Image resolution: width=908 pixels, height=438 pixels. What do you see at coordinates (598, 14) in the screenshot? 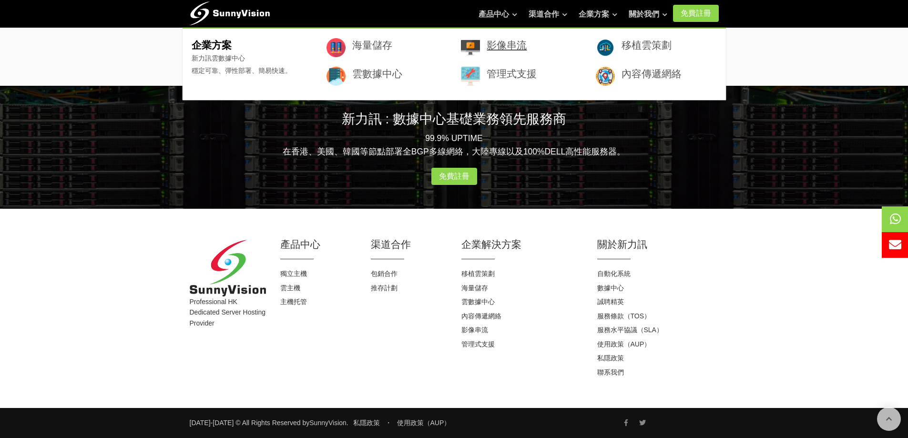
I see `a: 企業方案` at bounding box center [598, 14].